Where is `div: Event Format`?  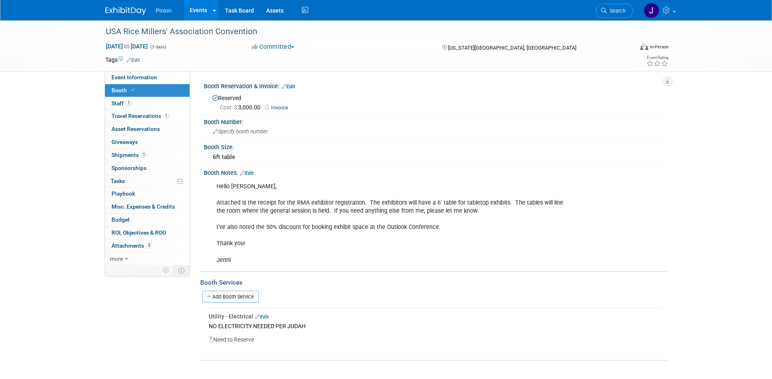
div: Event Format is located at coordinates (627, 48).